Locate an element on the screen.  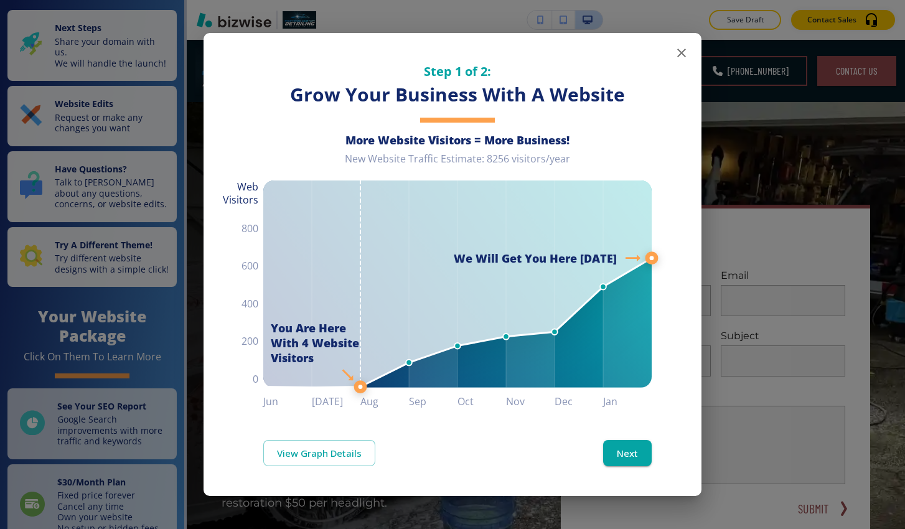
h6: Sep is located at coordinates (433, 401).